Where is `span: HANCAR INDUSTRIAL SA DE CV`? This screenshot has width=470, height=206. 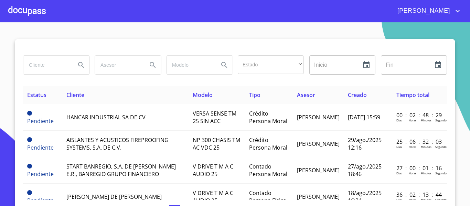 span: HANCAR INDUSTRIAL SA DE CV is located at coordinates (106, 117).